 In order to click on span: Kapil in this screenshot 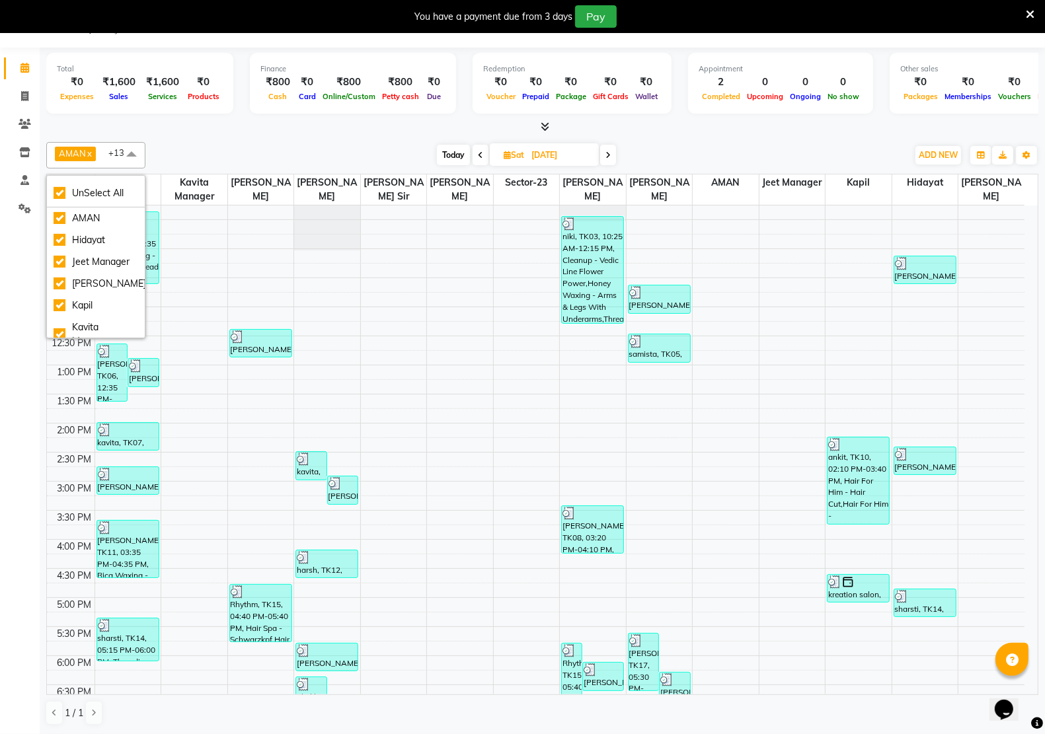, I will do `click(858, 182)`.